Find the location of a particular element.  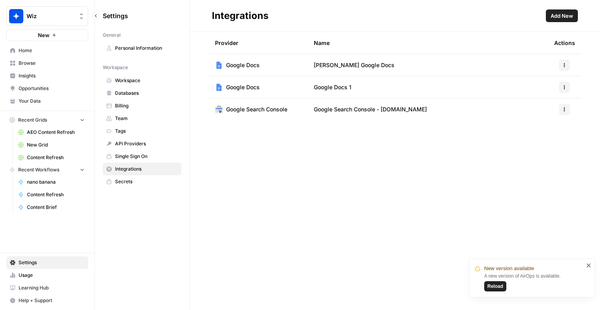

span: New is located at coordinates (43, 35).